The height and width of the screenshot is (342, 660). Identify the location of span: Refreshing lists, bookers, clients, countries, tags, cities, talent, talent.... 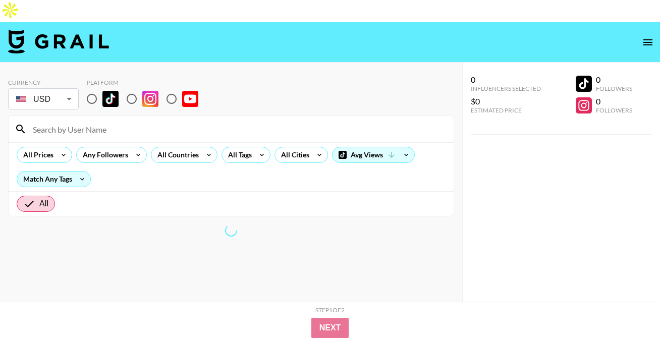
(231, 231).